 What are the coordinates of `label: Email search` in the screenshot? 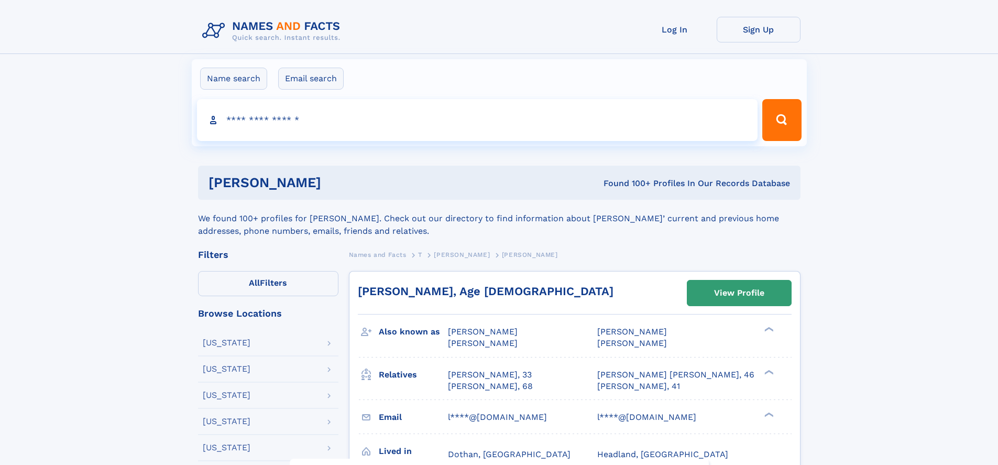 It's located at (311, 79).